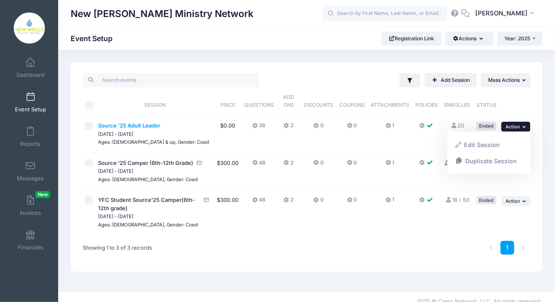 This screenshot has width=555, height=302. What do you see at coordinates (227, 134) in the screenshot?
I see `td: $0.00` at bounding box center [227, 134].